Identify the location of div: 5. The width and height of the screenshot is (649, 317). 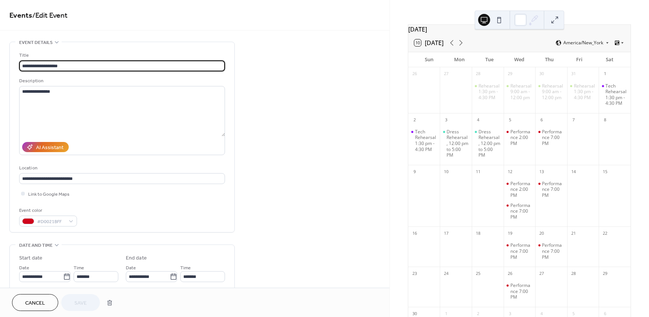
(510, 120).